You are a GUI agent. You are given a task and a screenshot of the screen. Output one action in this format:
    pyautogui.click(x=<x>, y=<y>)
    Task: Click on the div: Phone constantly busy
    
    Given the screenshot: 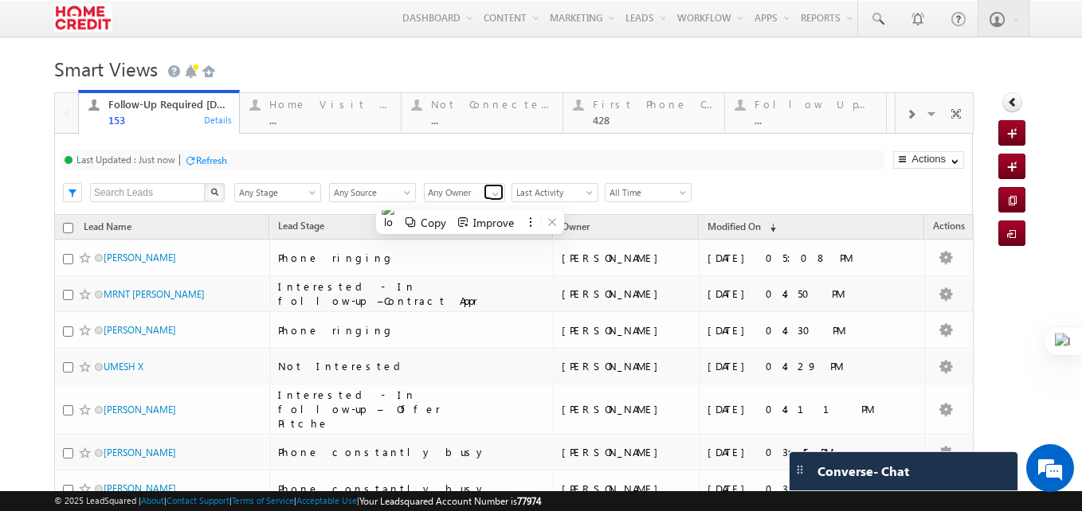 What is the action you would take?
    pyautogui.click(x=387, y=489)
    